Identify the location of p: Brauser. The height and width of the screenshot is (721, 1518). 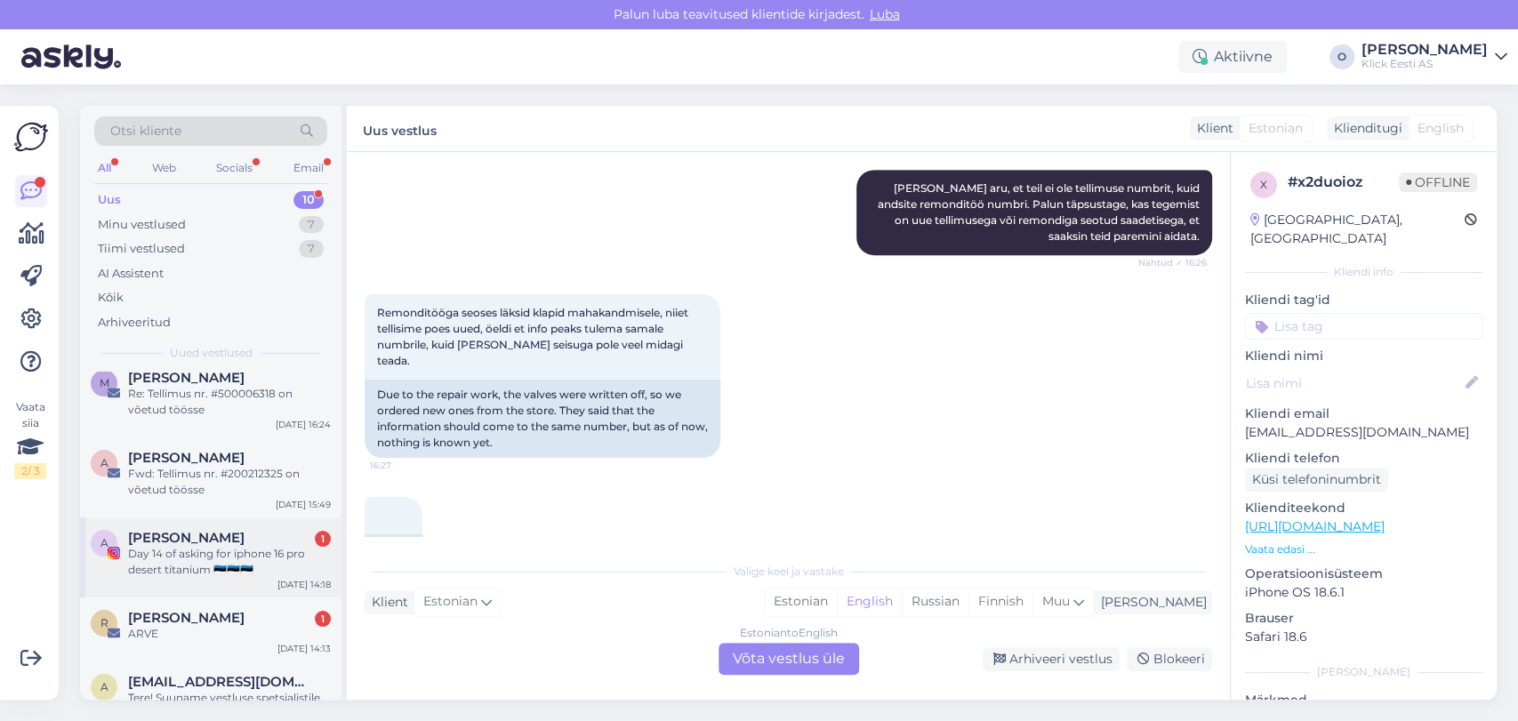
(1363, 618).